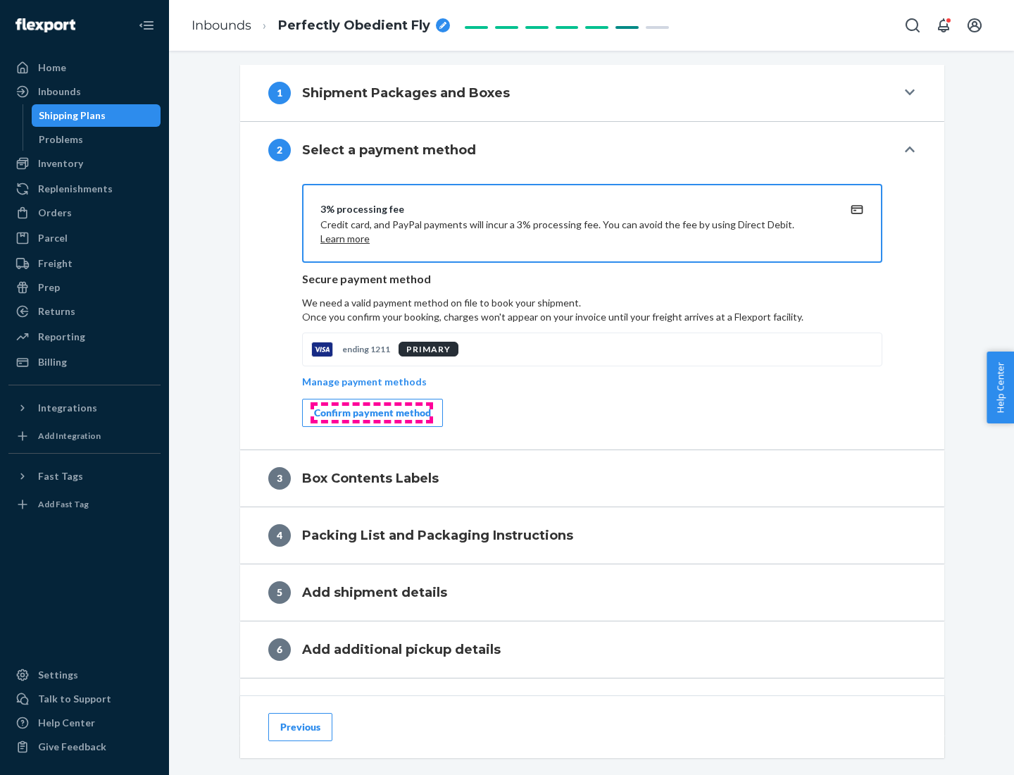 The height and width of the screenshot is (775, 1014). I want to click on h4: Add additional pickup details, so click(401, 649).